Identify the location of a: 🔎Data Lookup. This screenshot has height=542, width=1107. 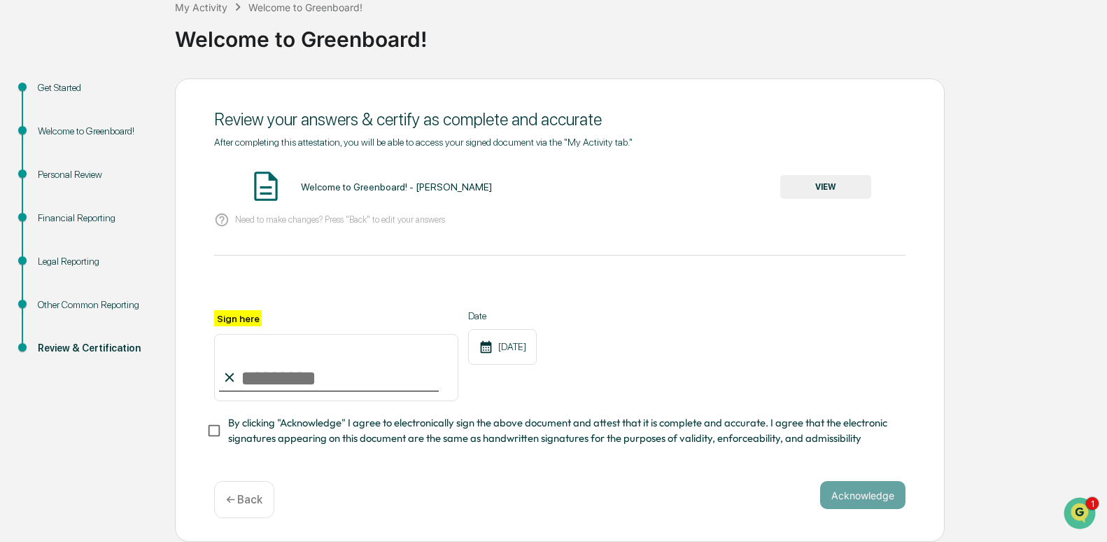
(51, 282).